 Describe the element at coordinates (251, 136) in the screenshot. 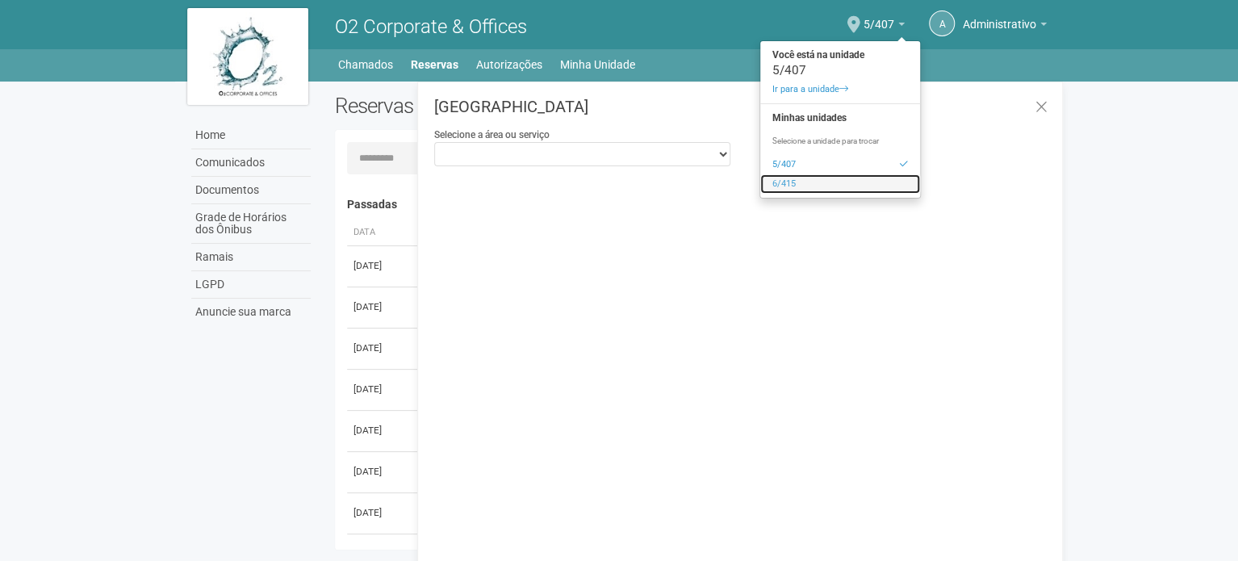

I see `a: Home` at that location.